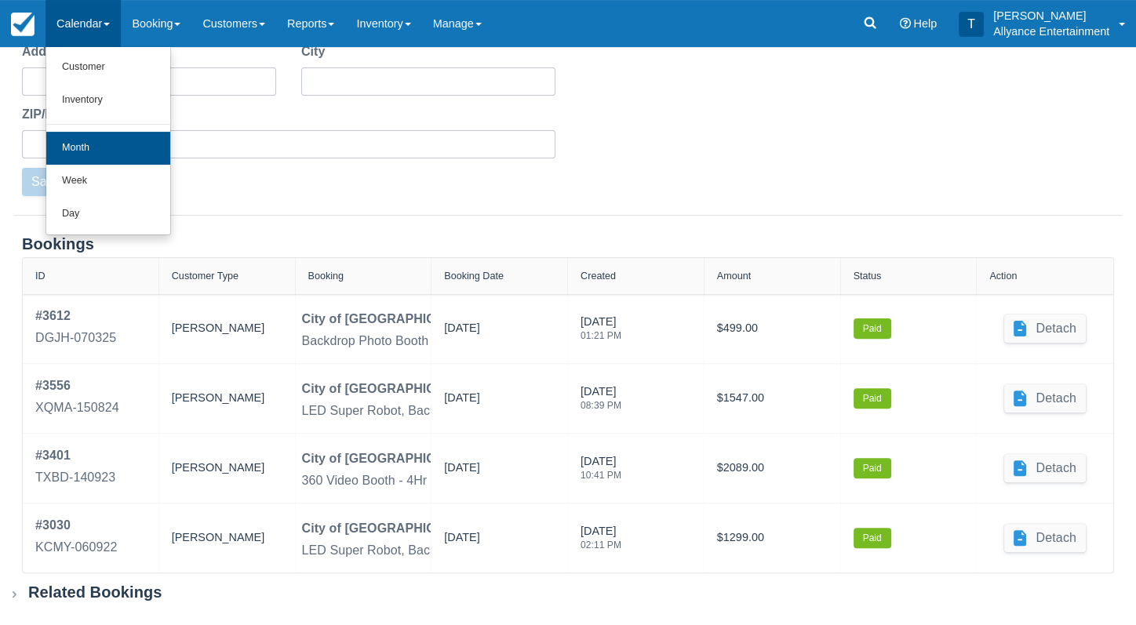  Describe the element at coordinates (50, 52) in the screenshot. I see `label: Address` at that location.